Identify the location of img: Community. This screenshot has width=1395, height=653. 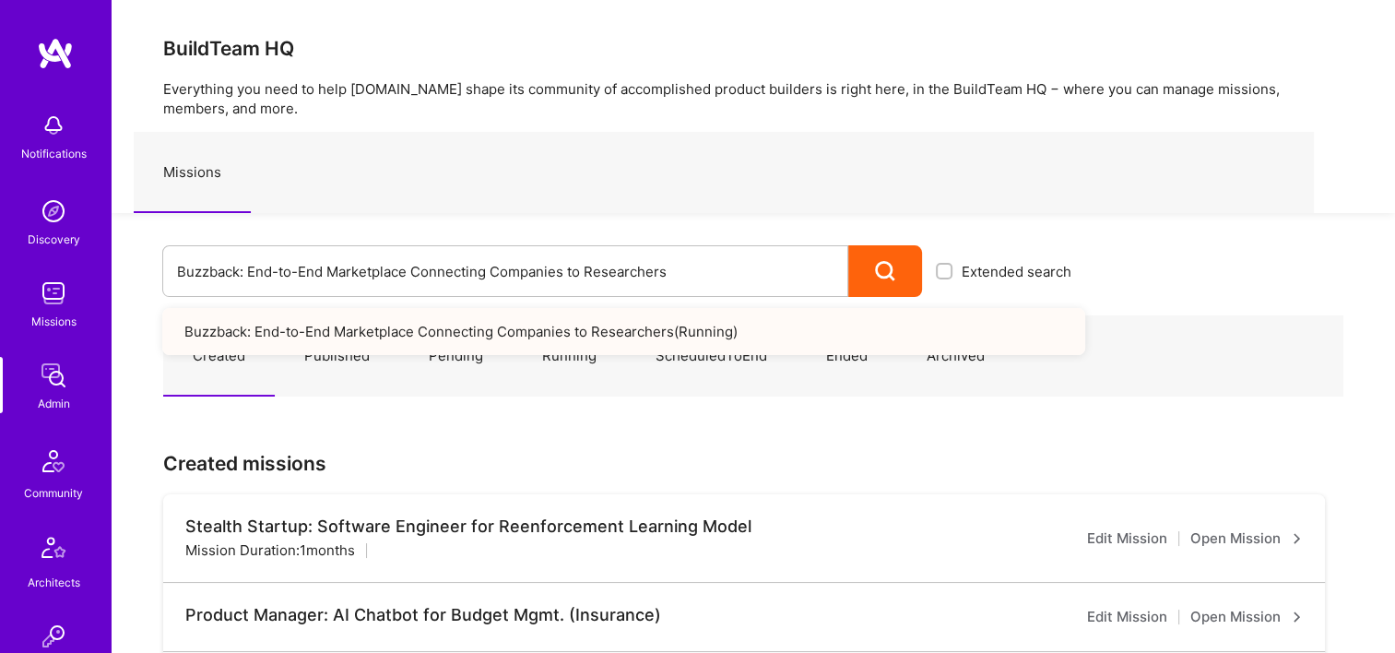
(53, 461).